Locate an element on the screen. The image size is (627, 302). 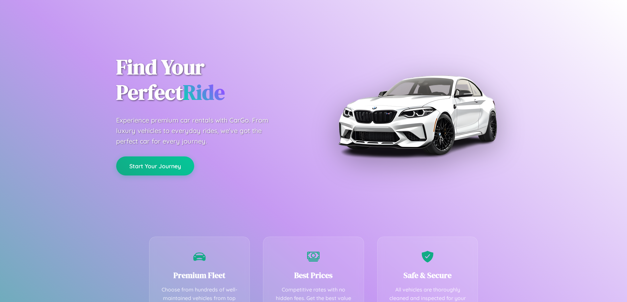
h3: Premium Fleet is located at coordinates (199, 275).